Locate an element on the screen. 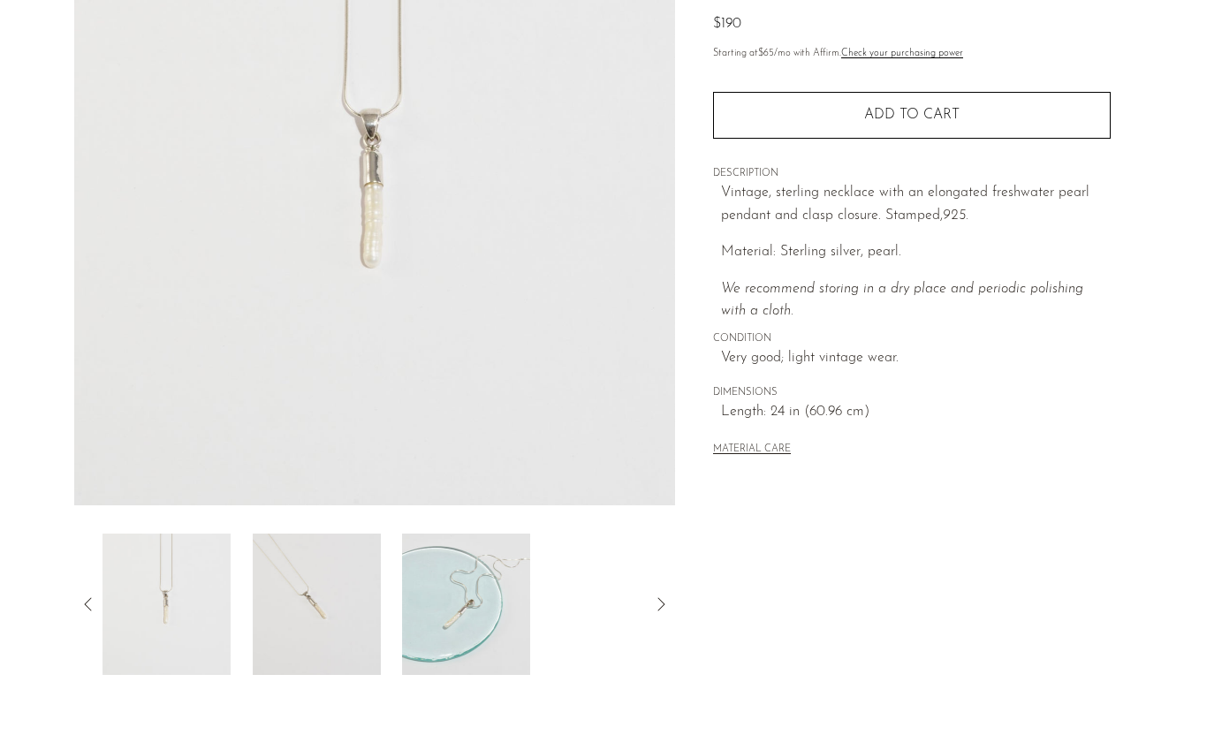  span: DESCRIPTION is located at coordinates (912, 174).